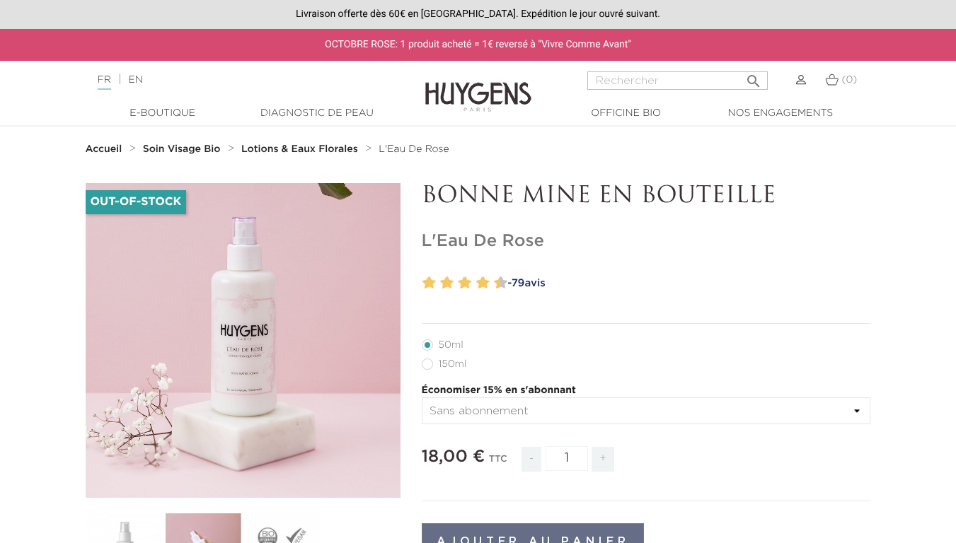  I want to click on a: Soin Visage Bio, so click(183, 149).